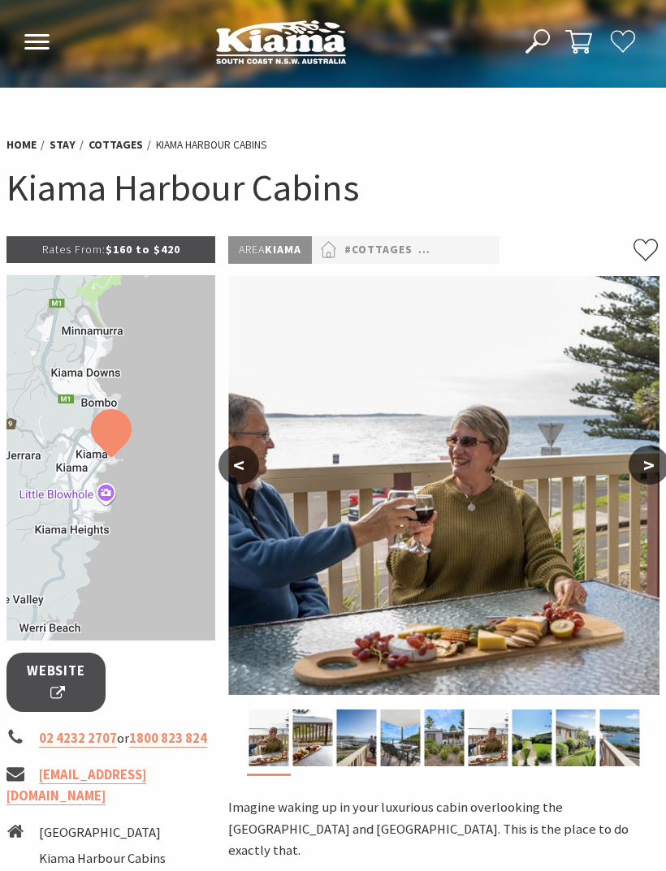 The height and width of the screenshot is (871, 666). Describe the element at coordinates (531, 738) in the screenshot. I see `img: Kiama Harbour Cabins` at that location.